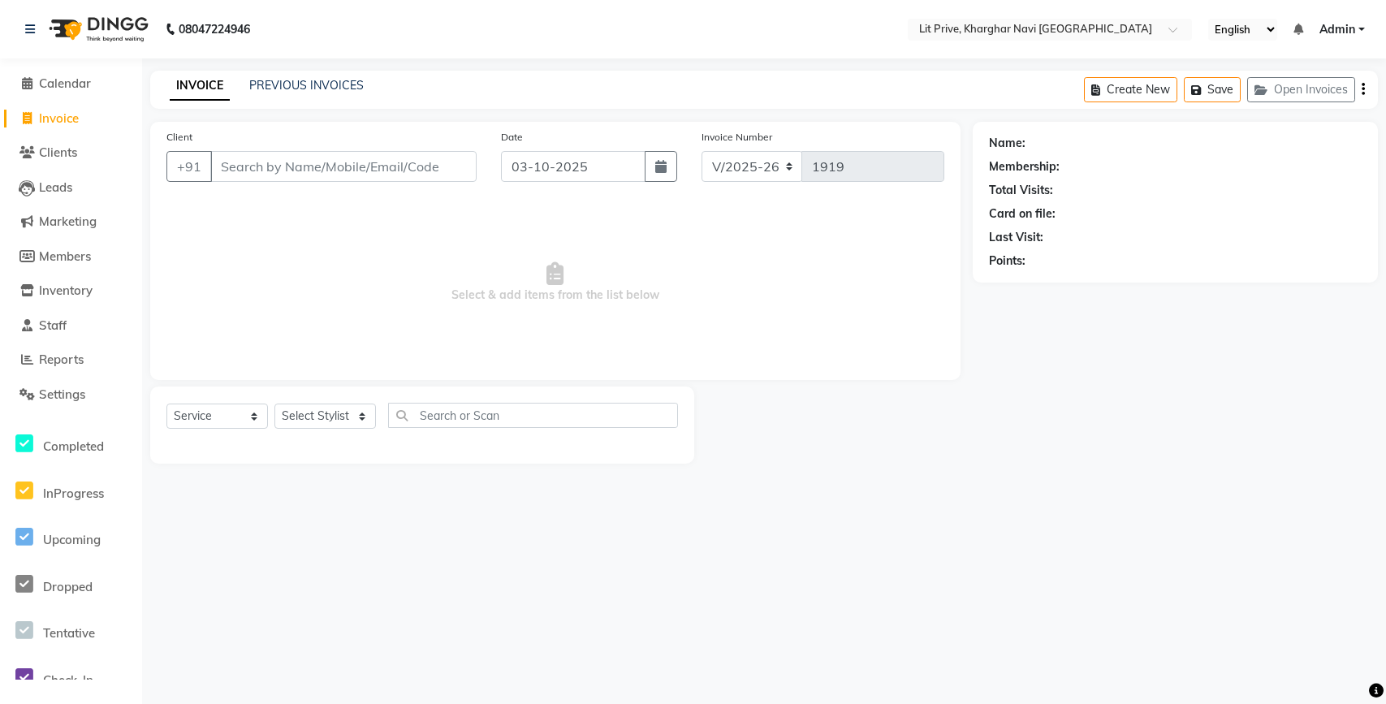 The height and width of the screenshot is (704, 1386). What do you see at coordinates (71, 256) in the screenshot?
I see `a: Members` at bounding box center [71, 256].